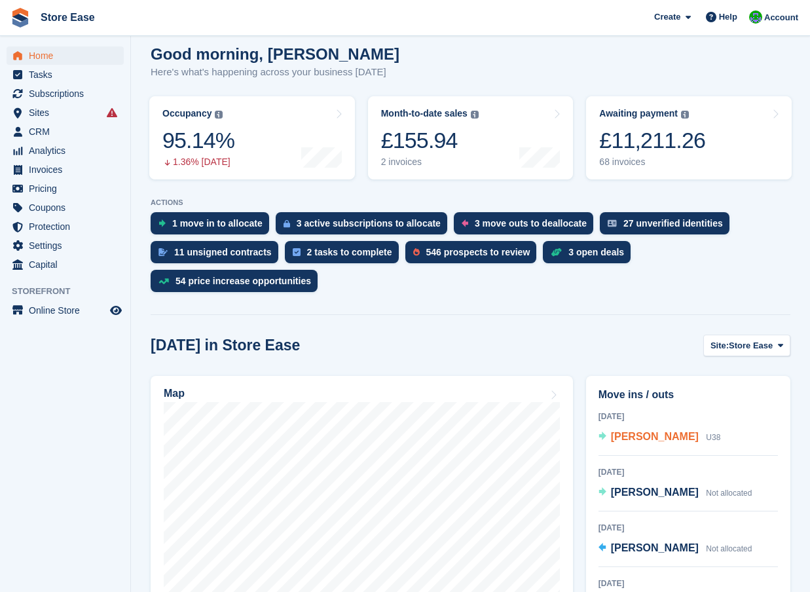 The image size is (810, 592). I want to click on span: Site:, so click(719, 346).